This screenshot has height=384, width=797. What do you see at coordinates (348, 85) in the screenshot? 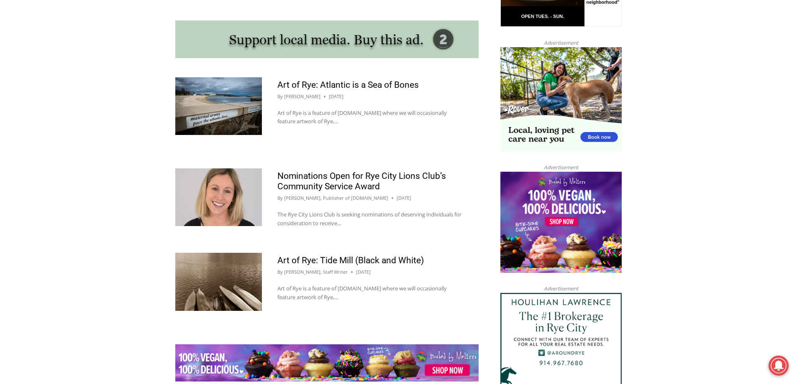
I see `a: Art of Rye: Atlantic is a Sea of Bones` at bounding box center [348, 85].